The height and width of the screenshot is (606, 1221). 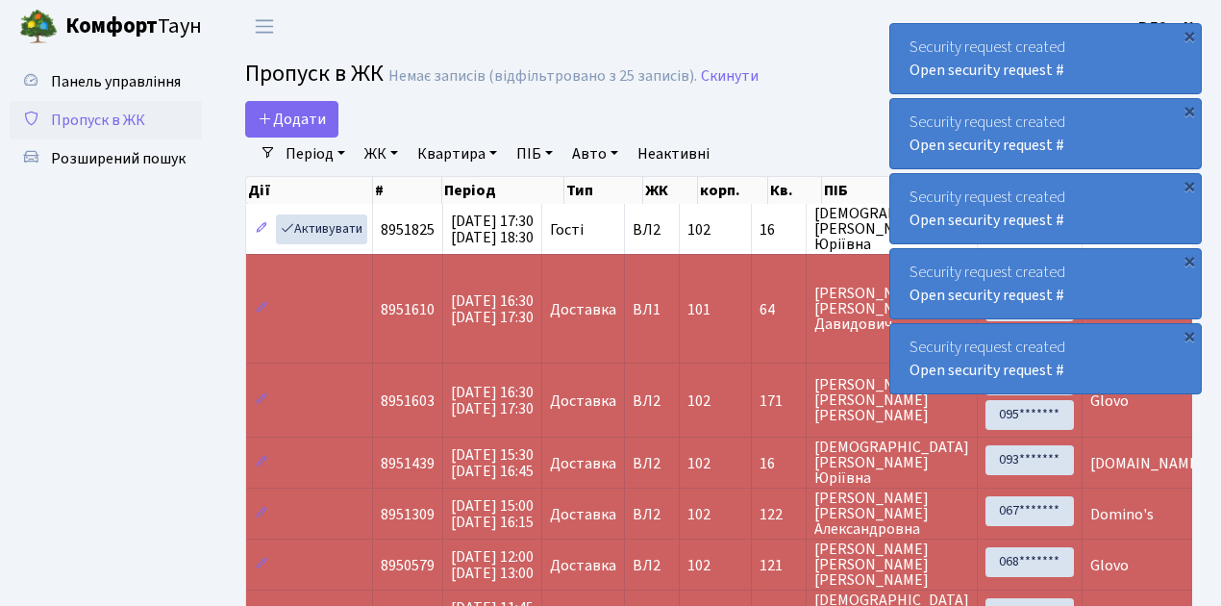 I want to click on span: Таун, so click(x=134, y=27).